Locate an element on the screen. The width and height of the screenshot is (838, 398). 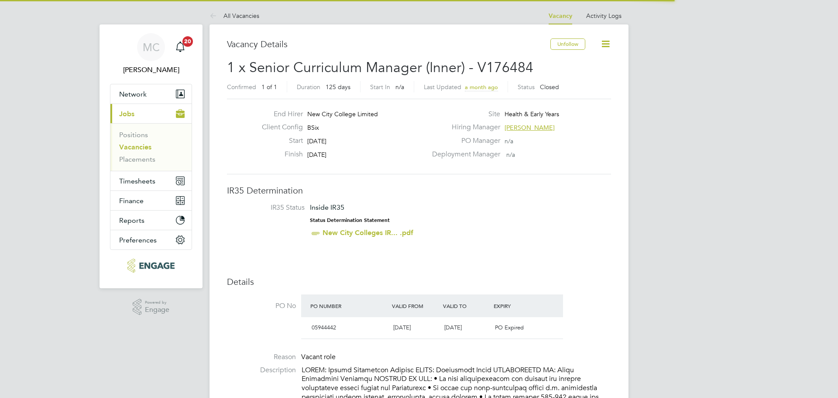
span: MC is located at coordinates (151, 47).